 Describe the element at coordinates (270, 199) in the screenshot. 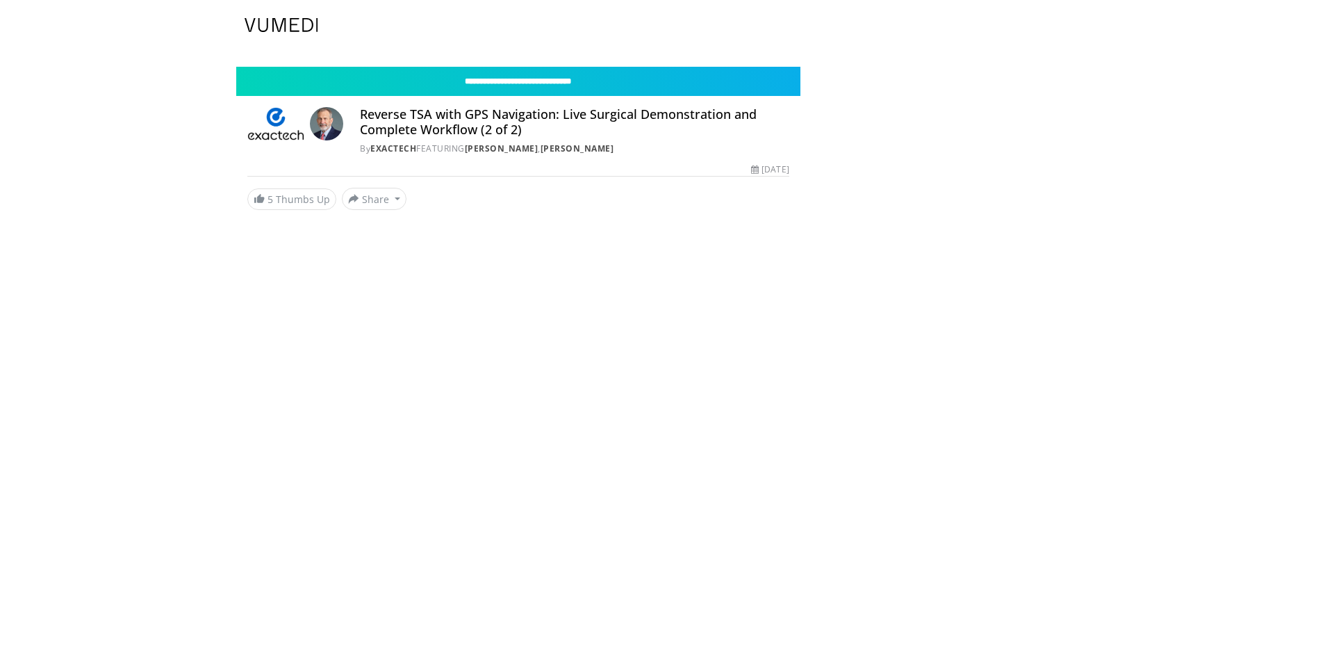

I see `span: 5` at that location.